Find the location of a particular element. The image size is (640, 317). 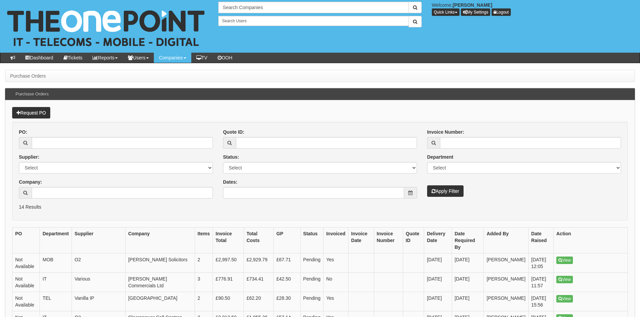

p: 14 Results is located at coordinates (320, 207).